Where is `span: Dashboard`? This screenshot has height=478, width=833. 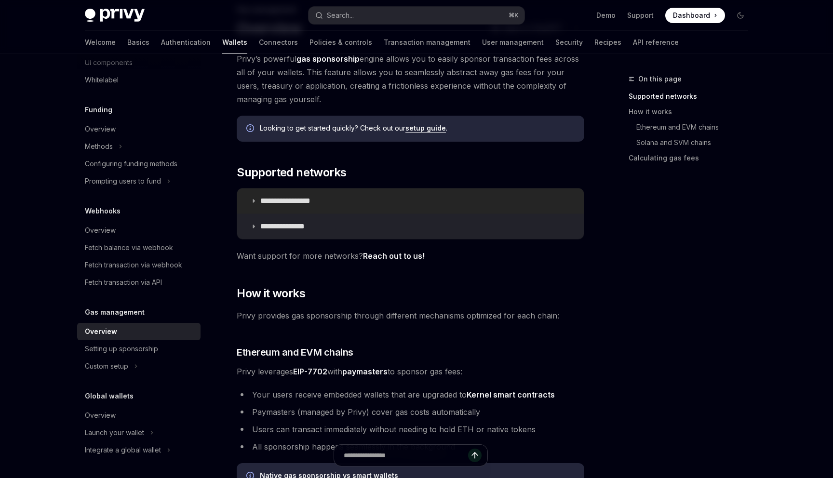 span: Dashboard is located at coordinates (691, 15).